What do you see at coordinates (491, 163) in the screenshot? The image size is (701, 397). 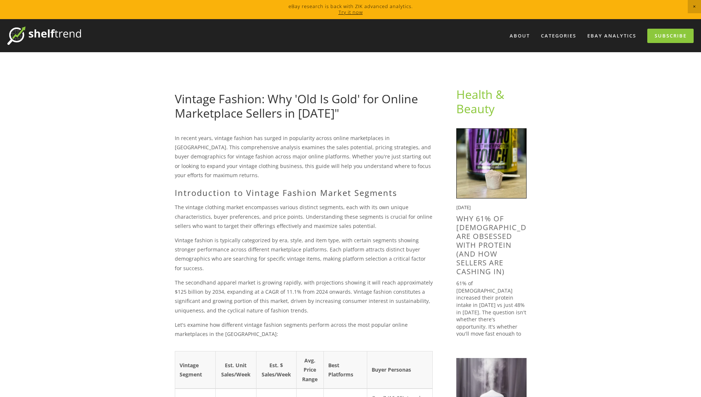 I see `img: Why 61% of Americans Are Obsessed With Protein (And How Sellers Are Cashing In)` at bounding box center [491, 163].